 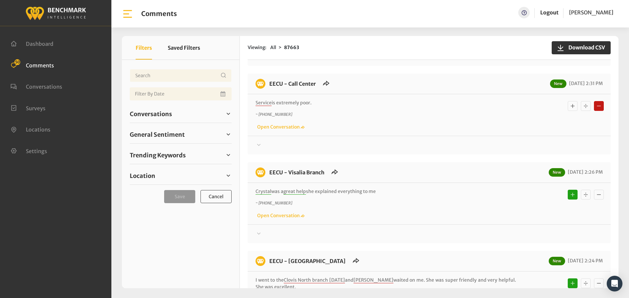 I want to click on h1: Comments, so click(x=159, y=14).